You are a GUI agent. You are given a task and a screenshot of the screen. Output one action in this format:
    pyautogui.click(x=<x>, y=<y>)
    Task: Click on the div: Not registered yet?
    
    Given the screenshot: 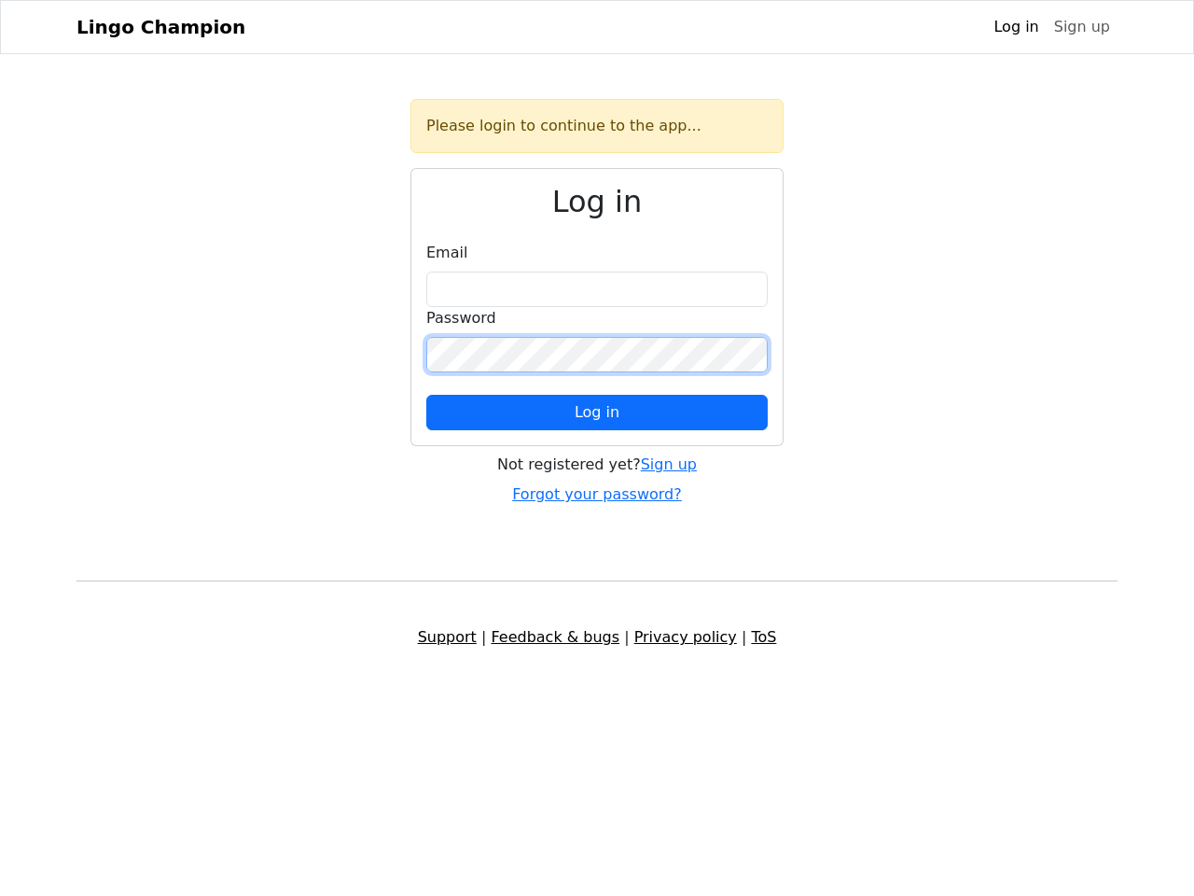 What is the action you would take?
    pyautogui.click(x=597, y=465)
    